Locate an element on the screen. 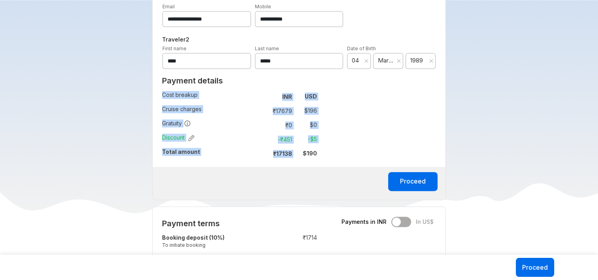 The width and height of the screenshot is (598, 280). small: To initiate booking is located at coordinates (214, 244).